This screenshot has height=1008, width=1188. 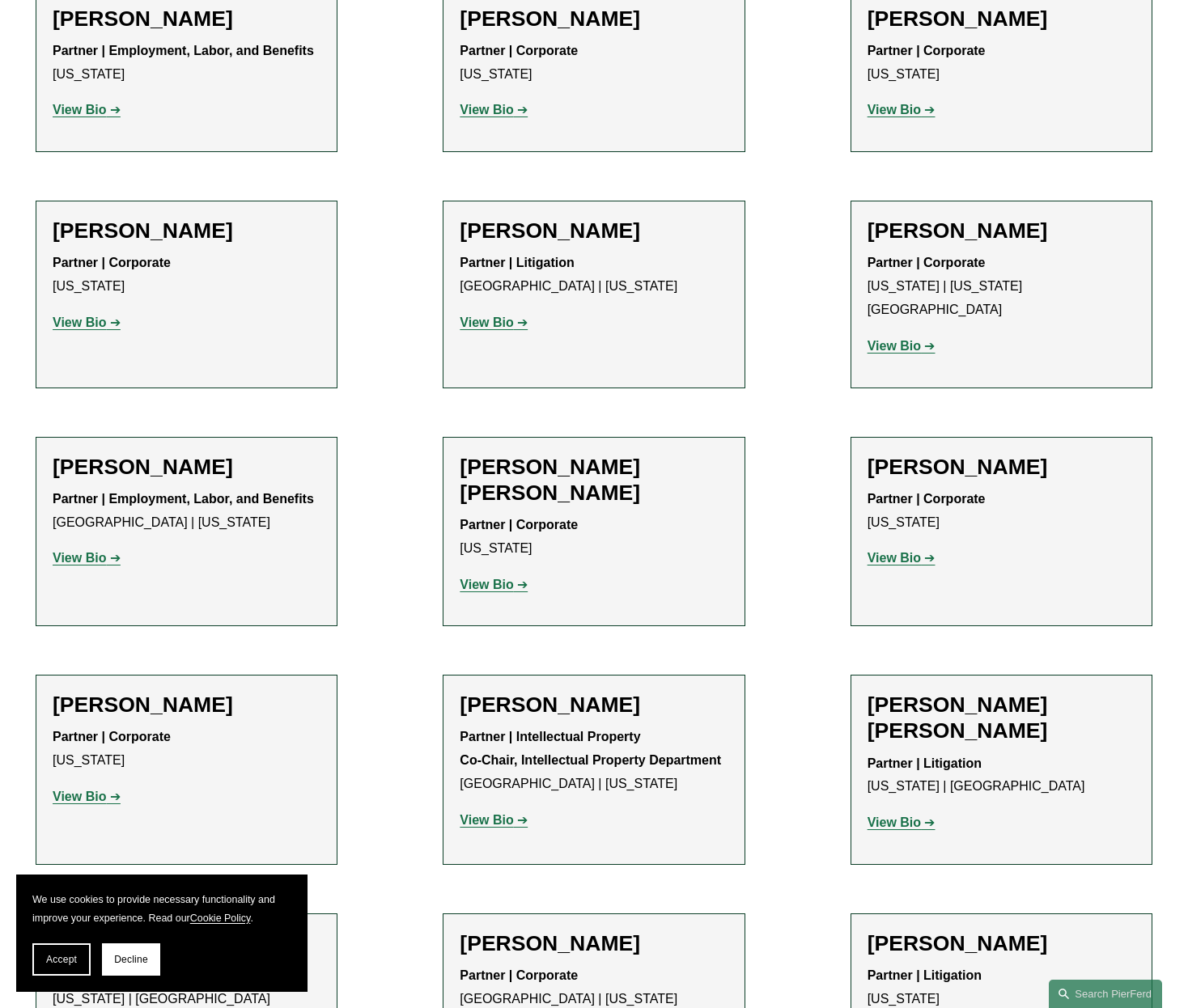 What do you see at coordinates (162, 933) in the screenshot?
I see `section: Cookie banner` at bounding box center [162, 933].